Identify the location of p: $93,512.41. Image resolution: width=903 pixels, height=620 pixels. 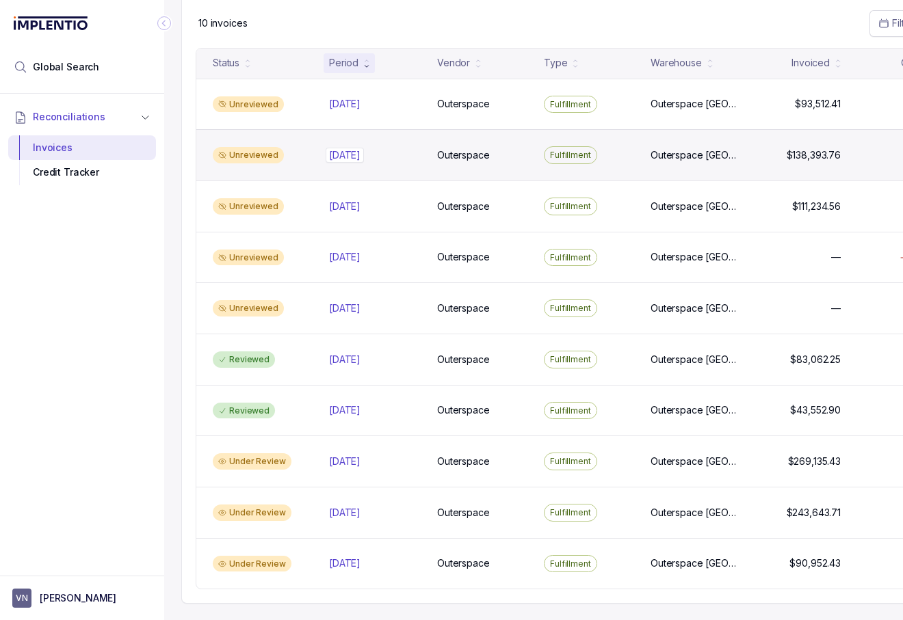
(817, 104).